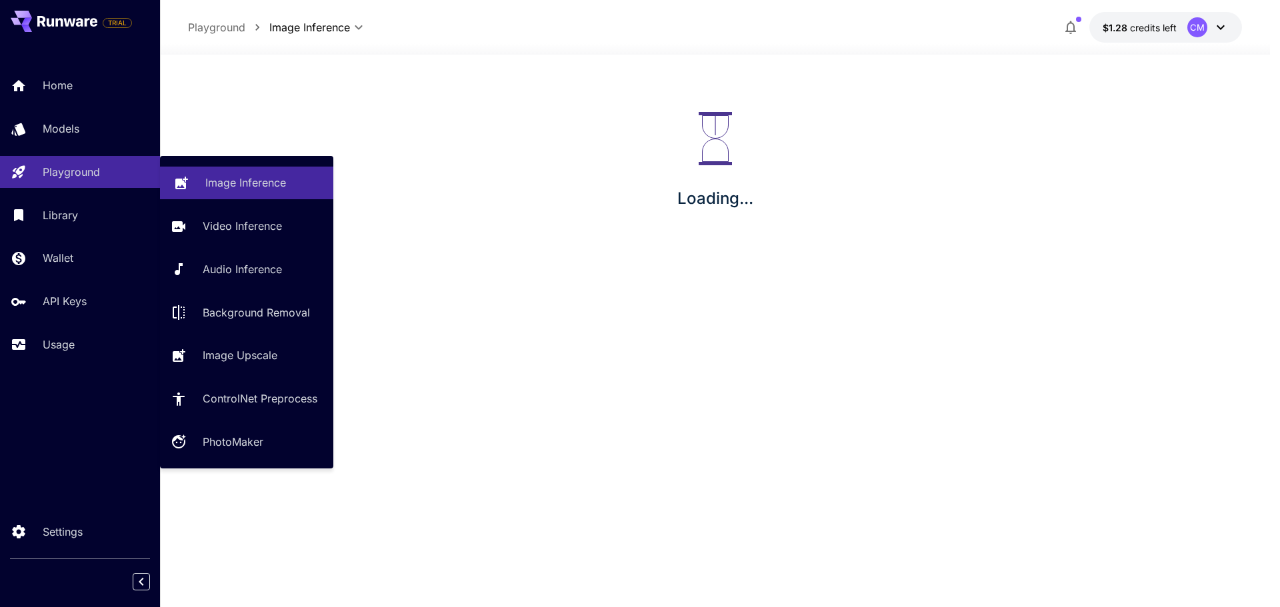  I want to click on span: Image Inference, so click(309, 27).